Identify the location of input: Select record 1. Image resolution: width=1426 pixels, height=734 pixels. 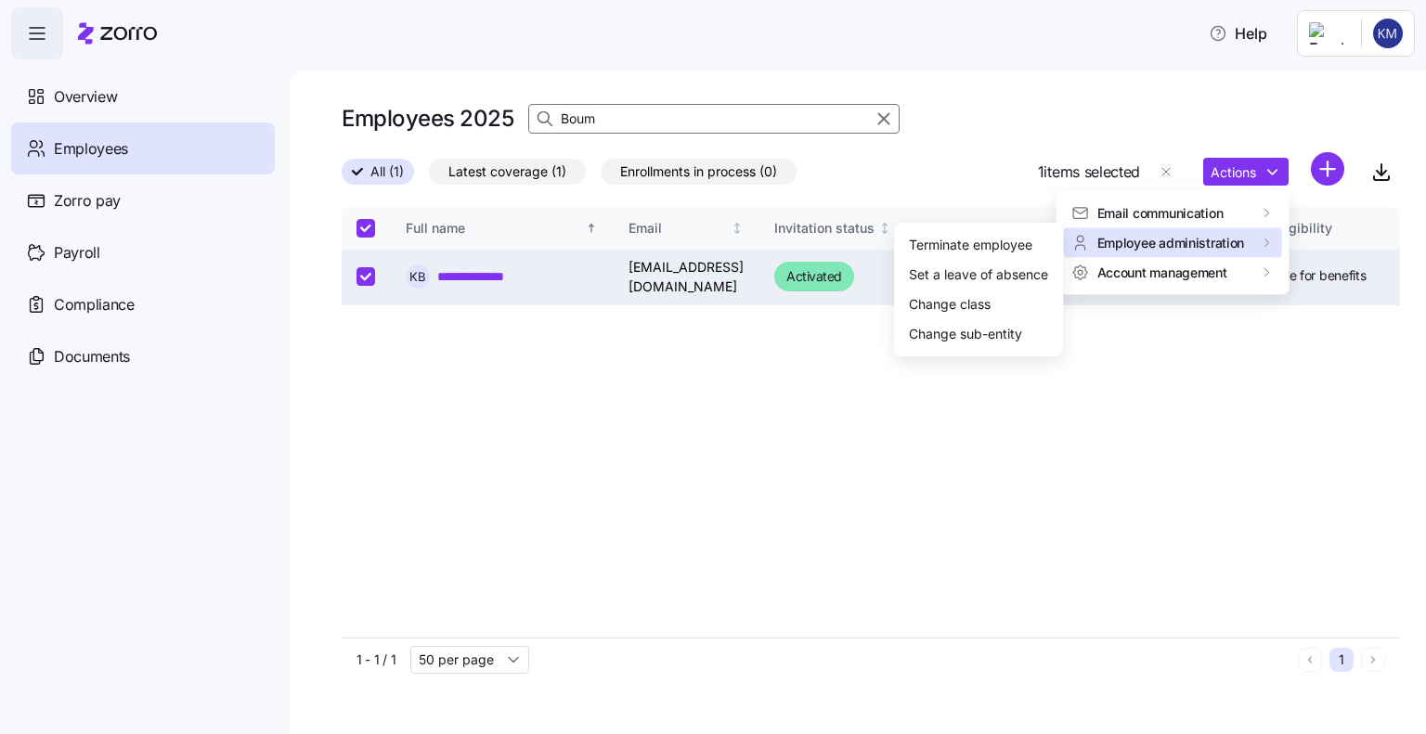
(366, 277).